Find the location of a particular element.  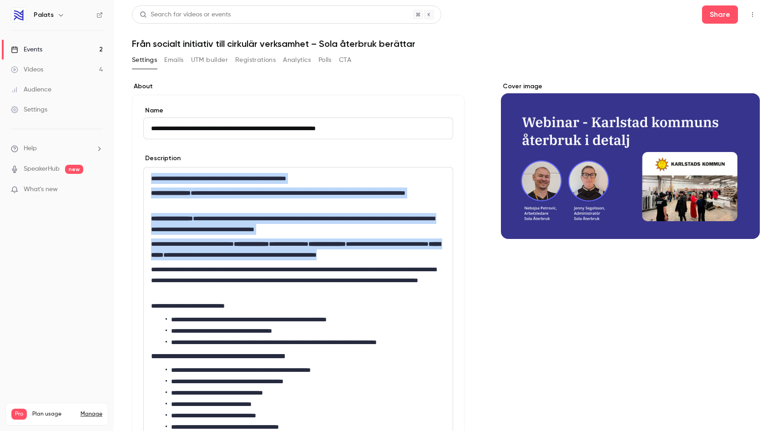

a: Manage is located at coordinates (91, 414).